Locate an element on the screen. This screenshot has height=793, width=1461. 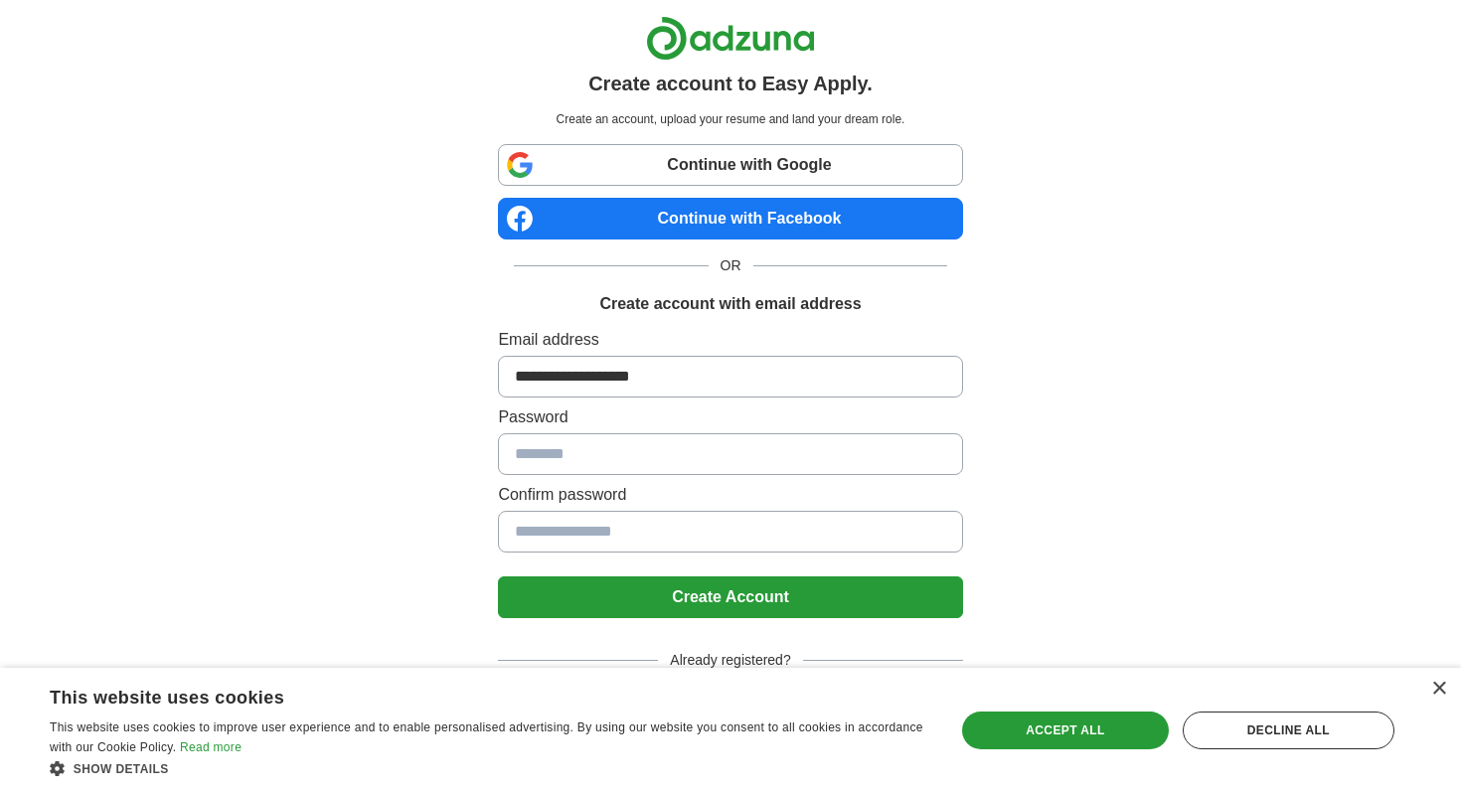
label: Password is located at coordinates (729, 417).